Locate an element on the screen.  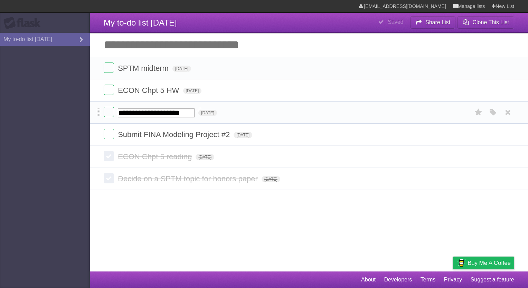
a: Terms is located at coordinates (428, 280).